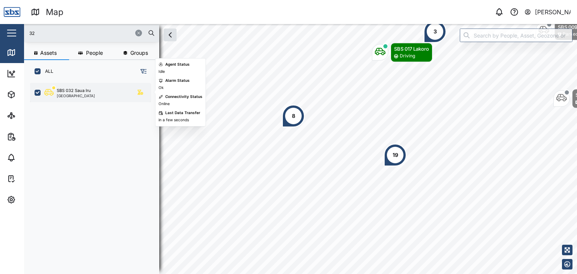 The width and height of the screenshot is (577, 274). What do you see at coordinates (94, 174) in the screenshot?
I see `div: grid` at bounding box center [94, 174].